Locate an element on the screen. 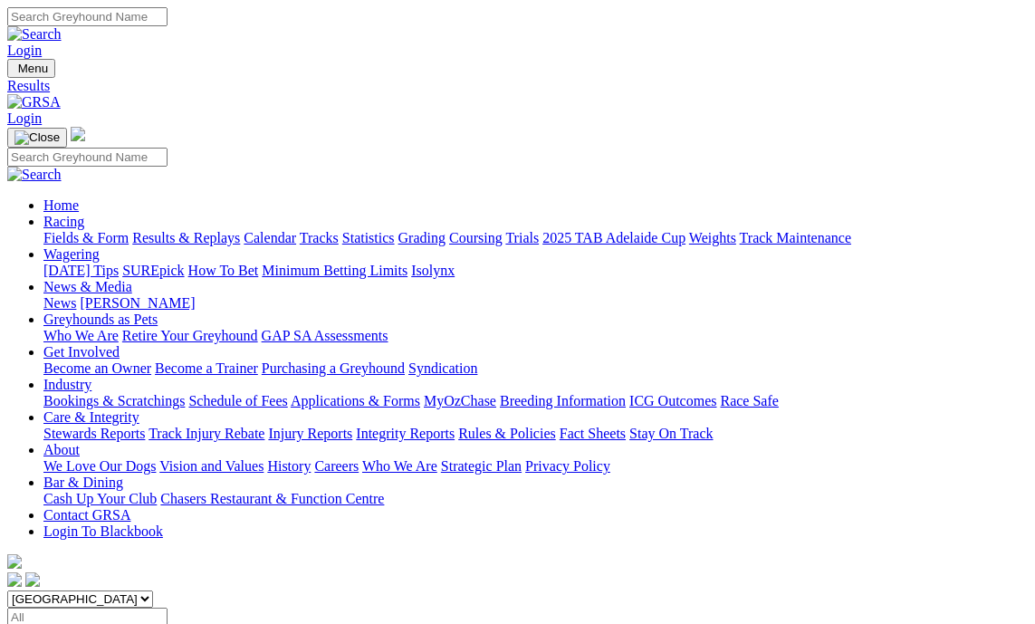 This screenshot has height=624, width=1035. div: Get Involved is located at coordinates (535, 369).